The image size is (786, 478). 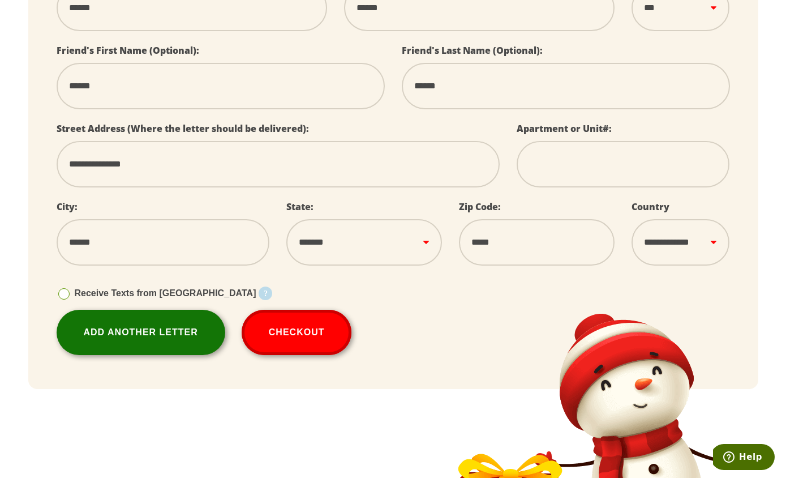 What do you see at coordinates (480, 207) in the screenshot?
I see `label: Zip Code:` at bounding box center [480, 207].